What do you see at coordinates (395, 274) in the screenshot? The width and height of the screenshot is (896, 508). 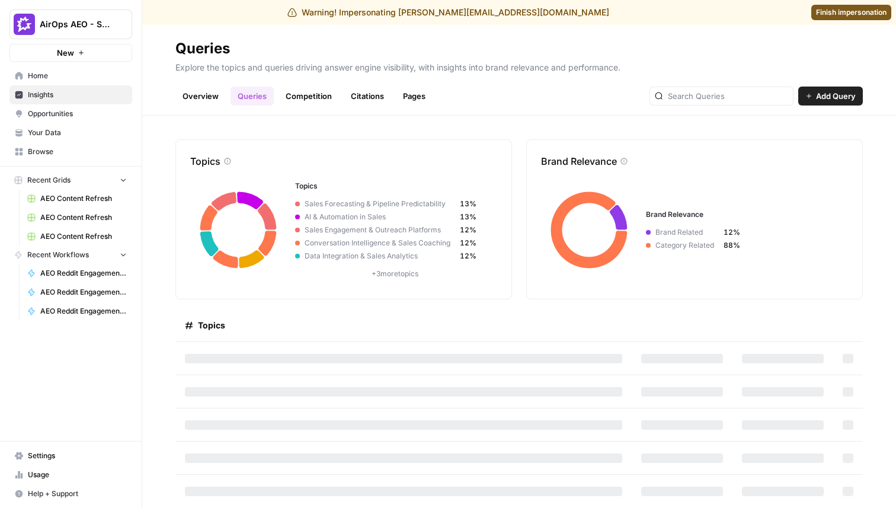 I see `p: + 3 more topics` at bounding box center [395, 274].